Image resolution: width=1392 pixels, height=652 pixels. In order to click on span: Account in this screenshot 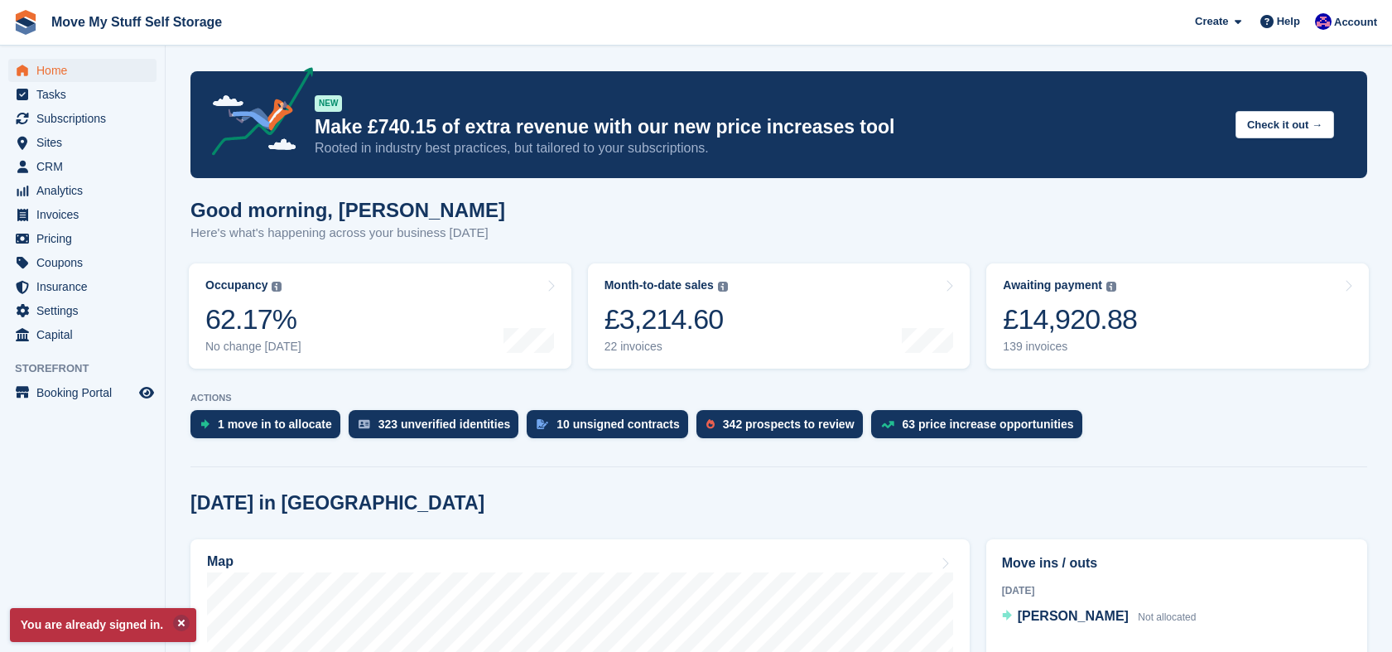, I will do `click(1356, 22)`.